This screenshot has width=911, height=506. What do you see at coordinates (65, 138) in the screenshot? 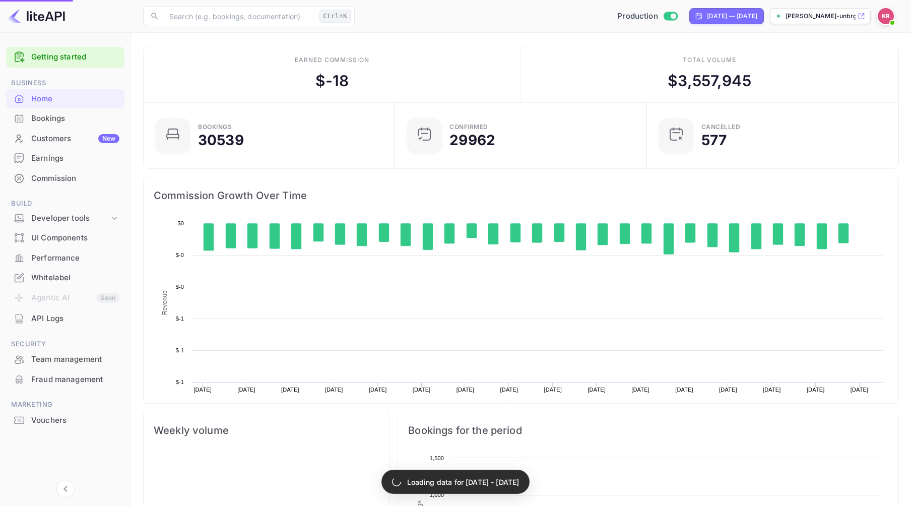
I see `a: CustomersNew` at bounding box center [65, 138].